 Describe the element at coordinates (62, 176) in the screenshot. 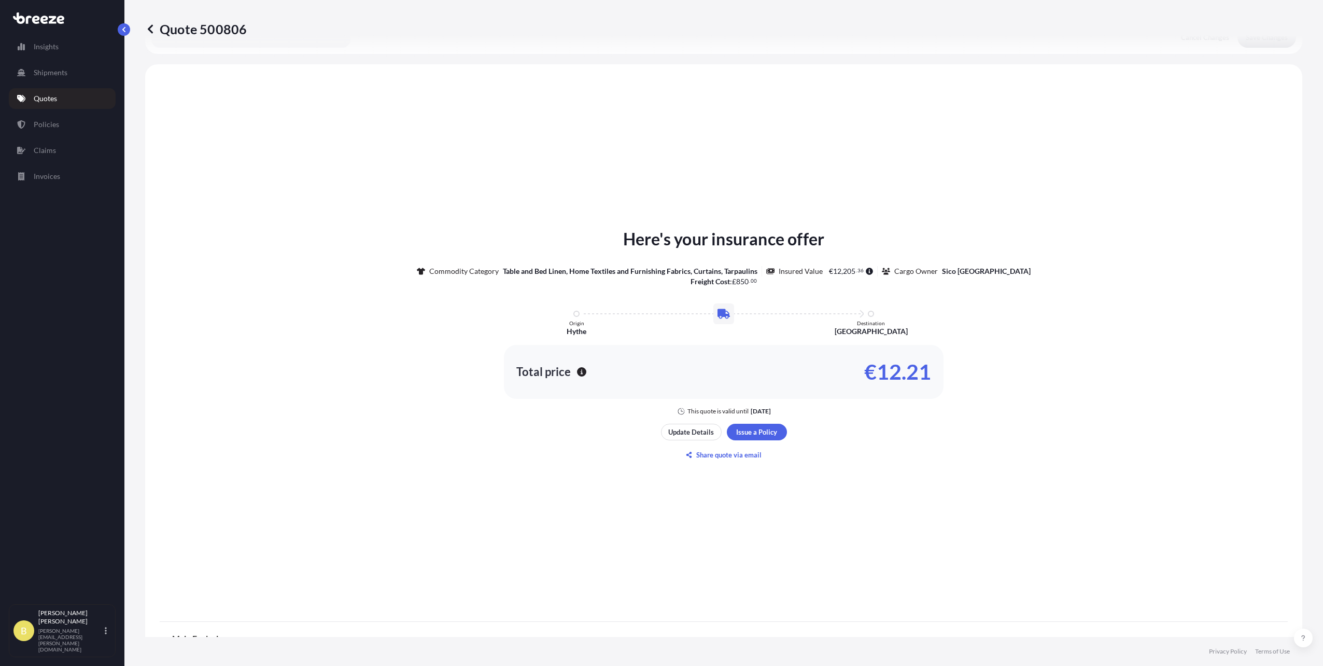

I see `a: Invoices` at that location.